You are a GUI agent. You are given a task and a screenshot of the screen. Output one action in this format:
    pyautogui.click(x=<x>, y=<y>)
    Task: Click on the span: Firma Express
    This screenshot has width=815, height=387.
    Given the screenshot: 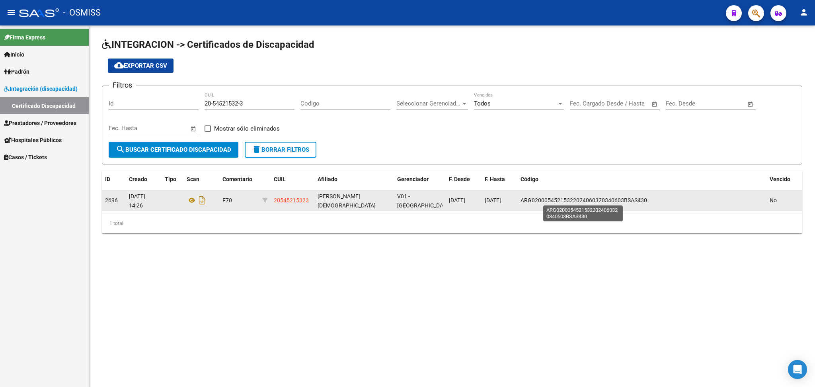 What is the action you would take?
    pyautogui.click(x=25, y=37)
    